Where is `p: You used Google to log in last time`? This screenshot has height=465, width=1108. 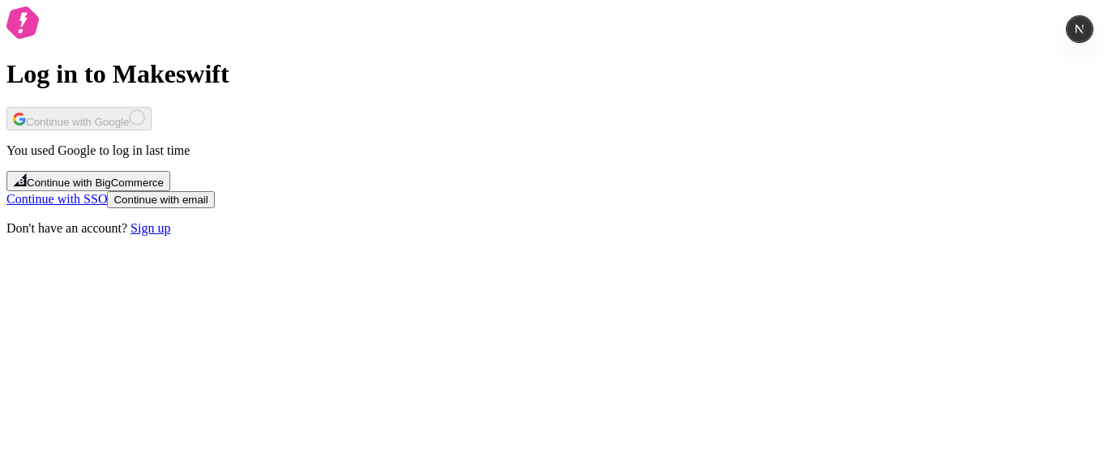 p: You used Google to log in last time is located at coordinates (554, 151).